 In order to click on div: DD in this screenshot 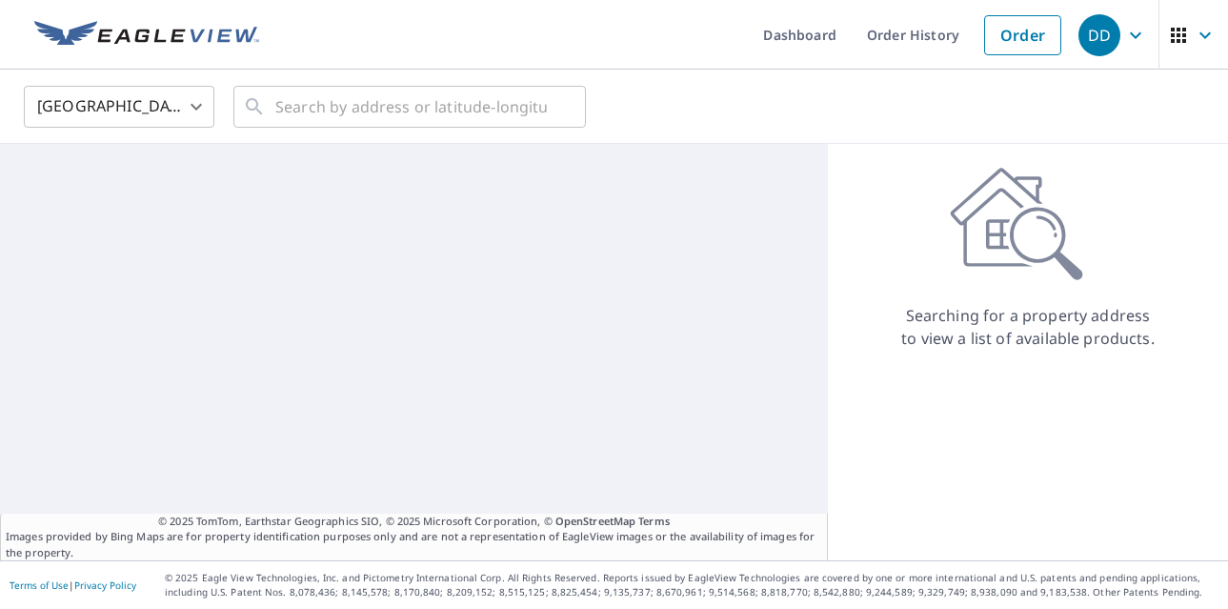, I will do `click(1099, 35)`.